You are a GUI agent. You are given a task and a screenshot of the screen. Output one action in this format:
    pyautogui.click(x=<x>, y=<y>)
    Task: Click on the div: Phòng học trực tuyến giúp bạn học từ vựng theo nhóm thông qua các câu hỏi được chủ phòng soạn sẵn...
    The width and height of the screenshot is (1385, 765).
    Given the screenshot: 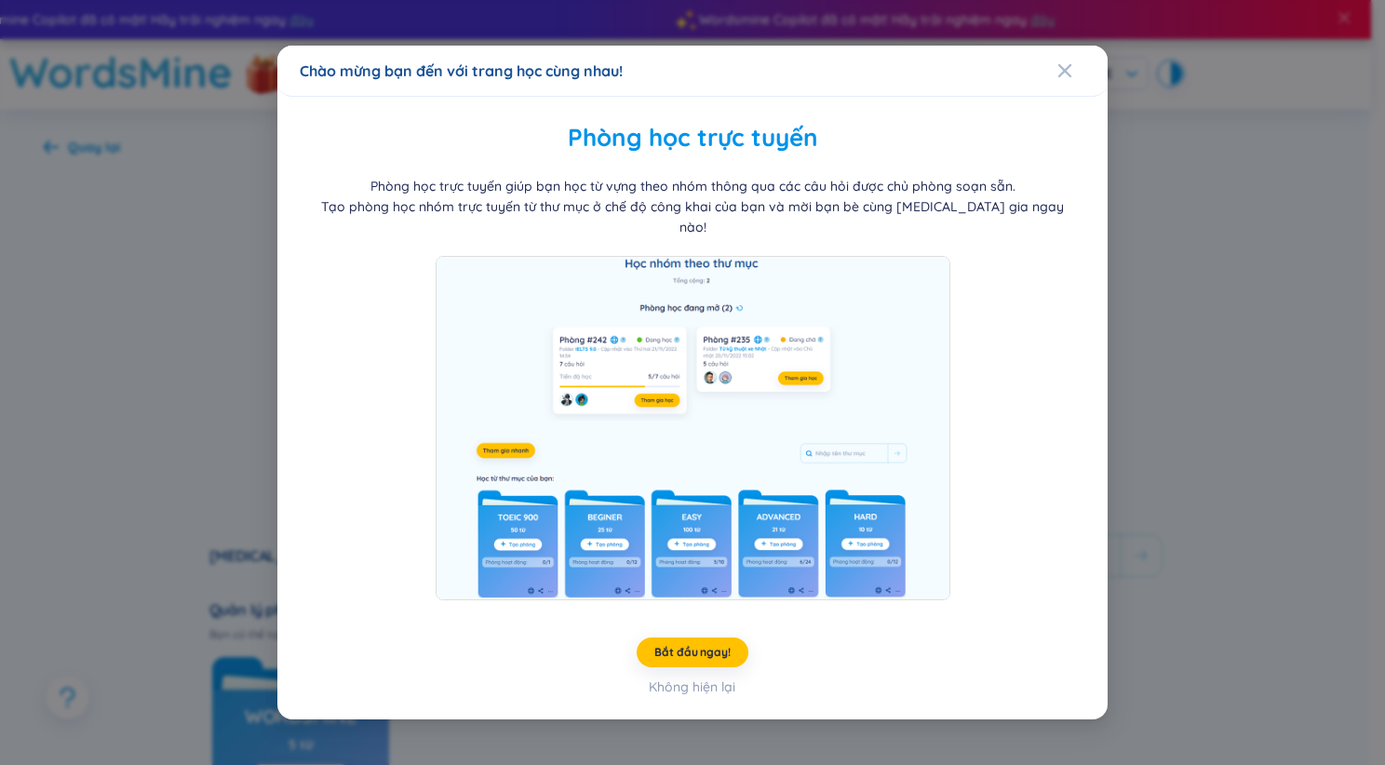 What is the action you would take?
    pyautogui.click(x=693, y=207)
    